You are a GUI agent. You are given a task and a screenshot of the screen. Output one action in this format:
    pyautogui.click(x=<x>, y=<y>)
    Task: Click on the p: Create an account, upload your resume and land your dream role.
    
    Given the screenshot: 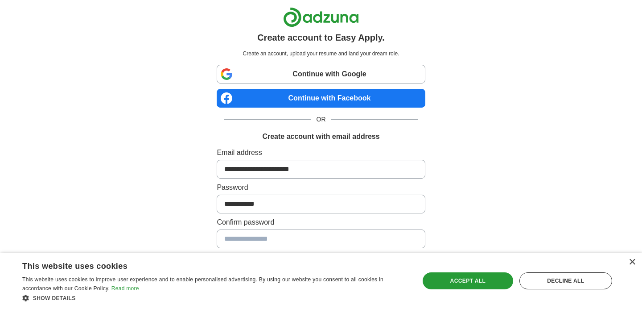 What is the action you would take?
    pyautogui.click(x=321, y=54)
    